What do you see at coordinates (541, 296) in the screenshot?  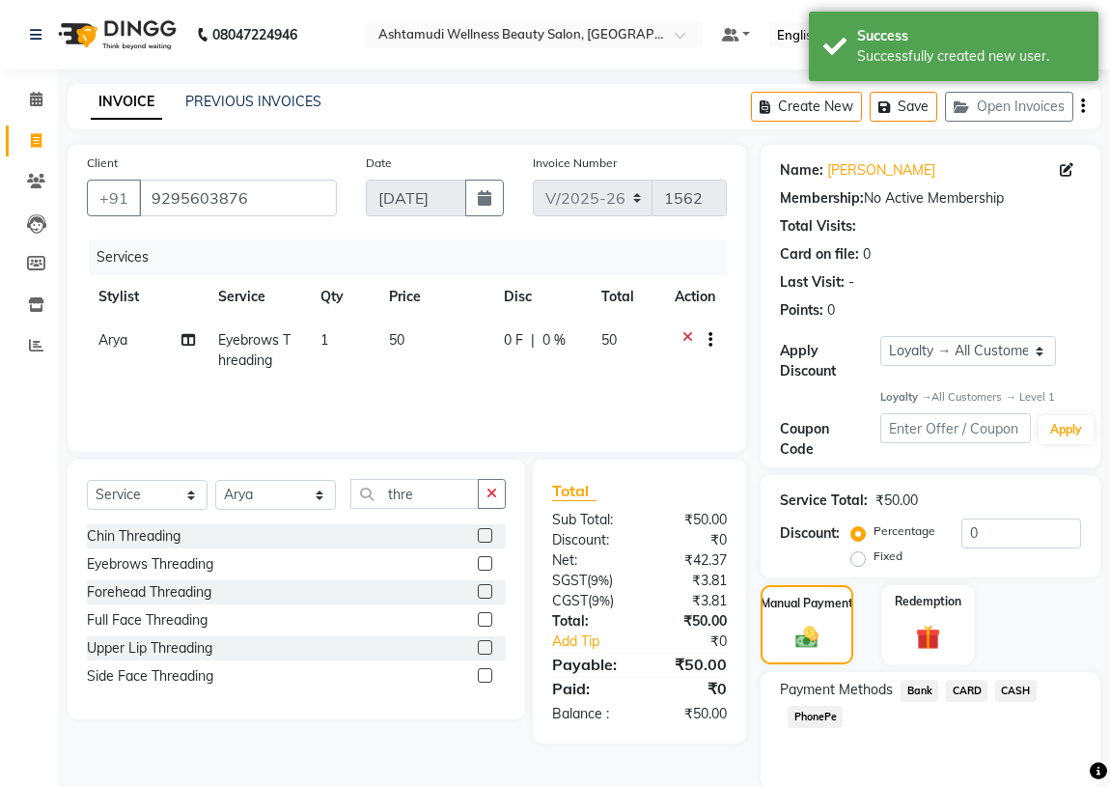 I see `th: Disc` at bounding box center [541, 296].